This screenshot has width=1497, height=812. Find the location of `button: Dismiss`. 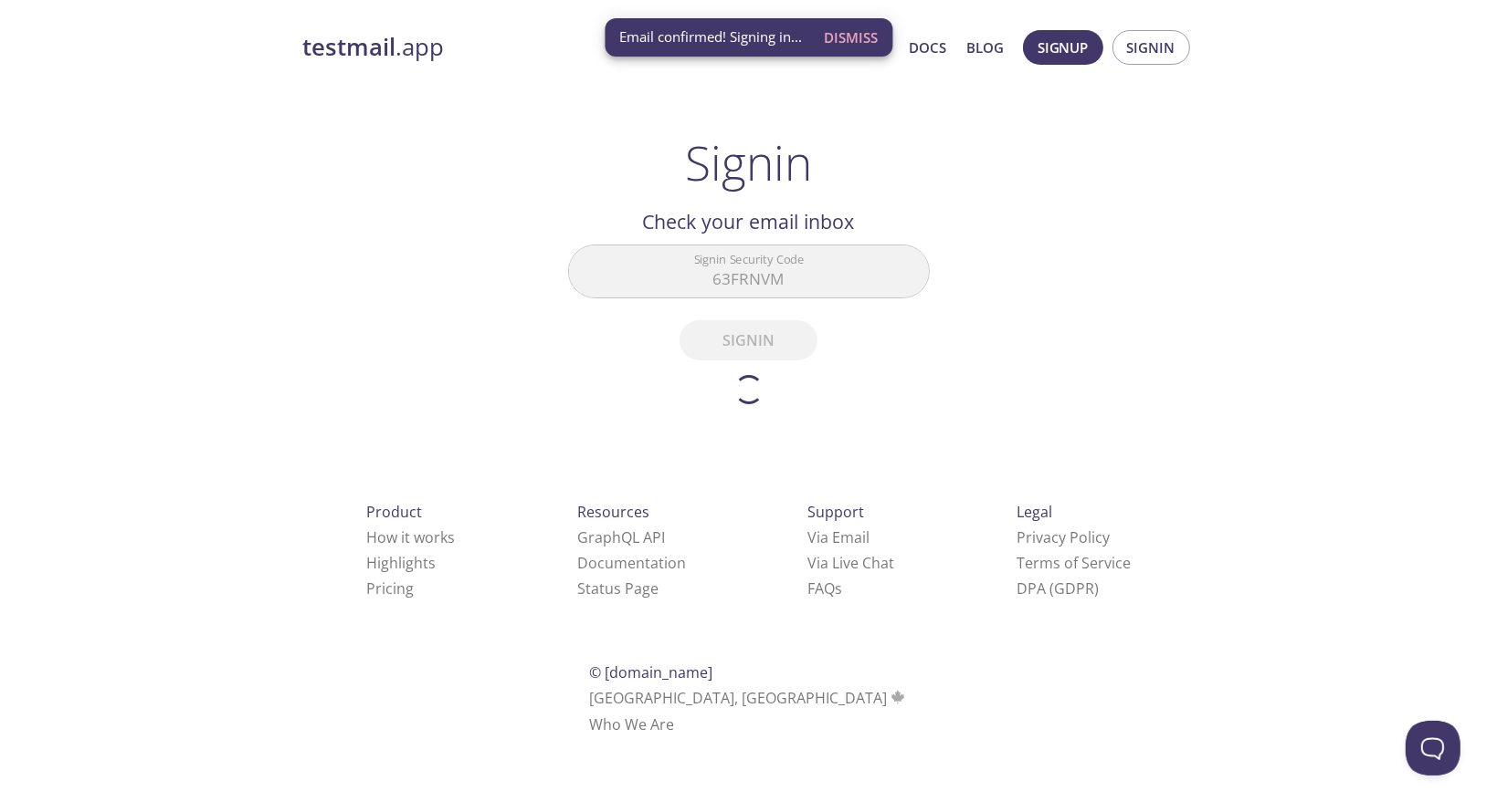

button: Dismiss is located at coordinates (850, 38).